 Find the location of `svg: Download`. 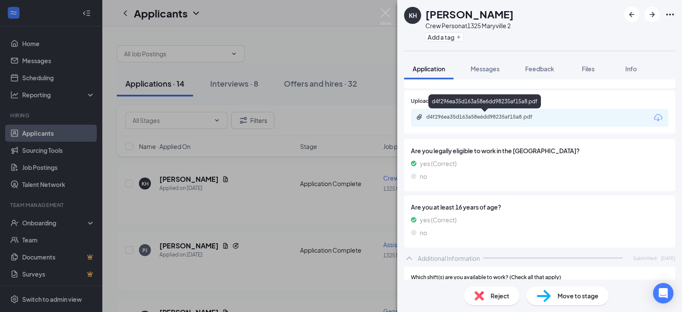

svg: Download is located at coordinates (658, 118).